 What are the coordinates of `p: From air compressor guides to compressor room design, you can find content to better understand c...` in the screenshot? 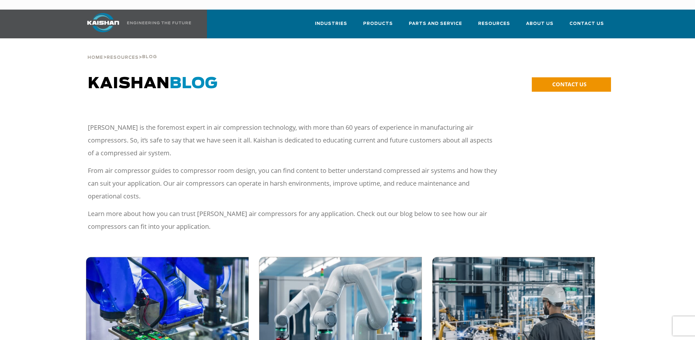 It's located at (293, 183).